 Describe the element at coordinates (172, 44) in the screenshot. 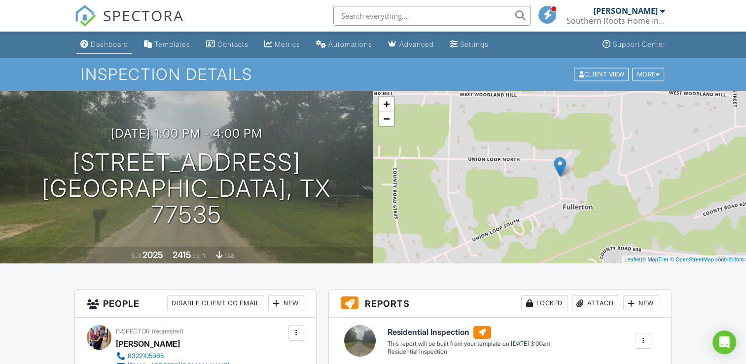

I see `div: Templates` at that location.